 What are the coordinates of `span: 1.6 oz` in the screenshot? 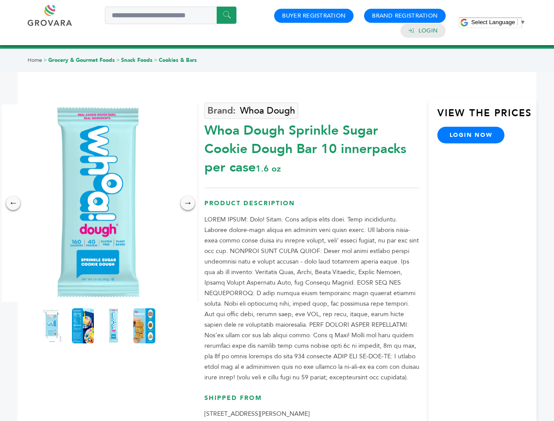 It's located at (268, 169).